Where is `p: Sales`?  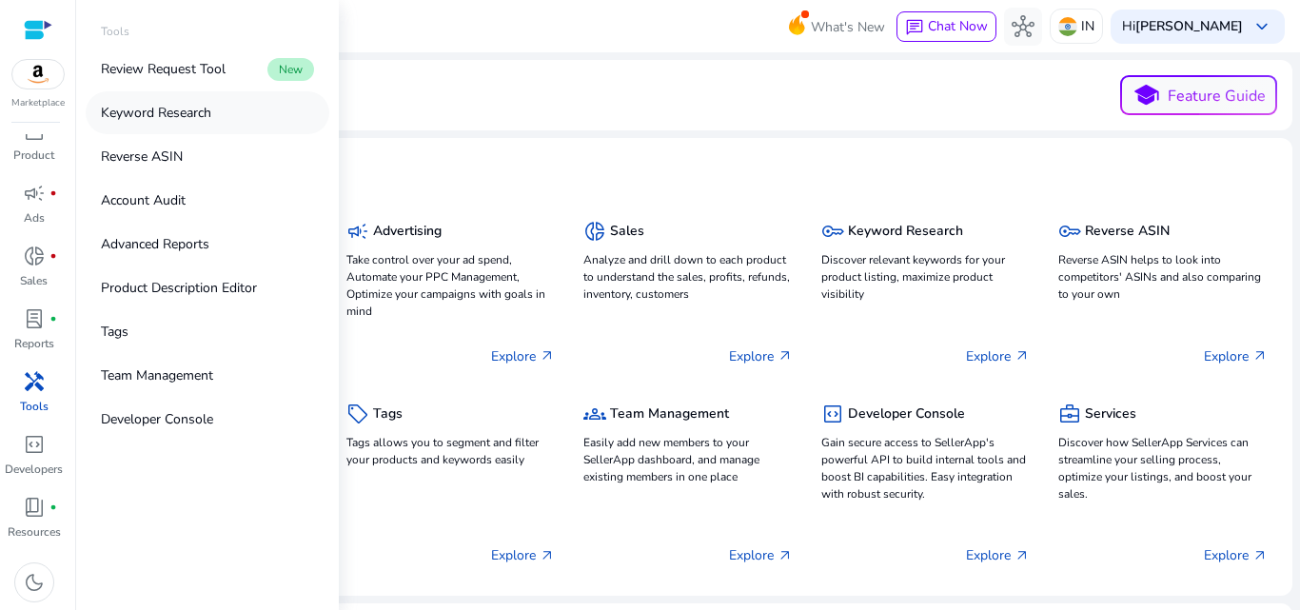 p: Sales is located at coordinates (33, 281).